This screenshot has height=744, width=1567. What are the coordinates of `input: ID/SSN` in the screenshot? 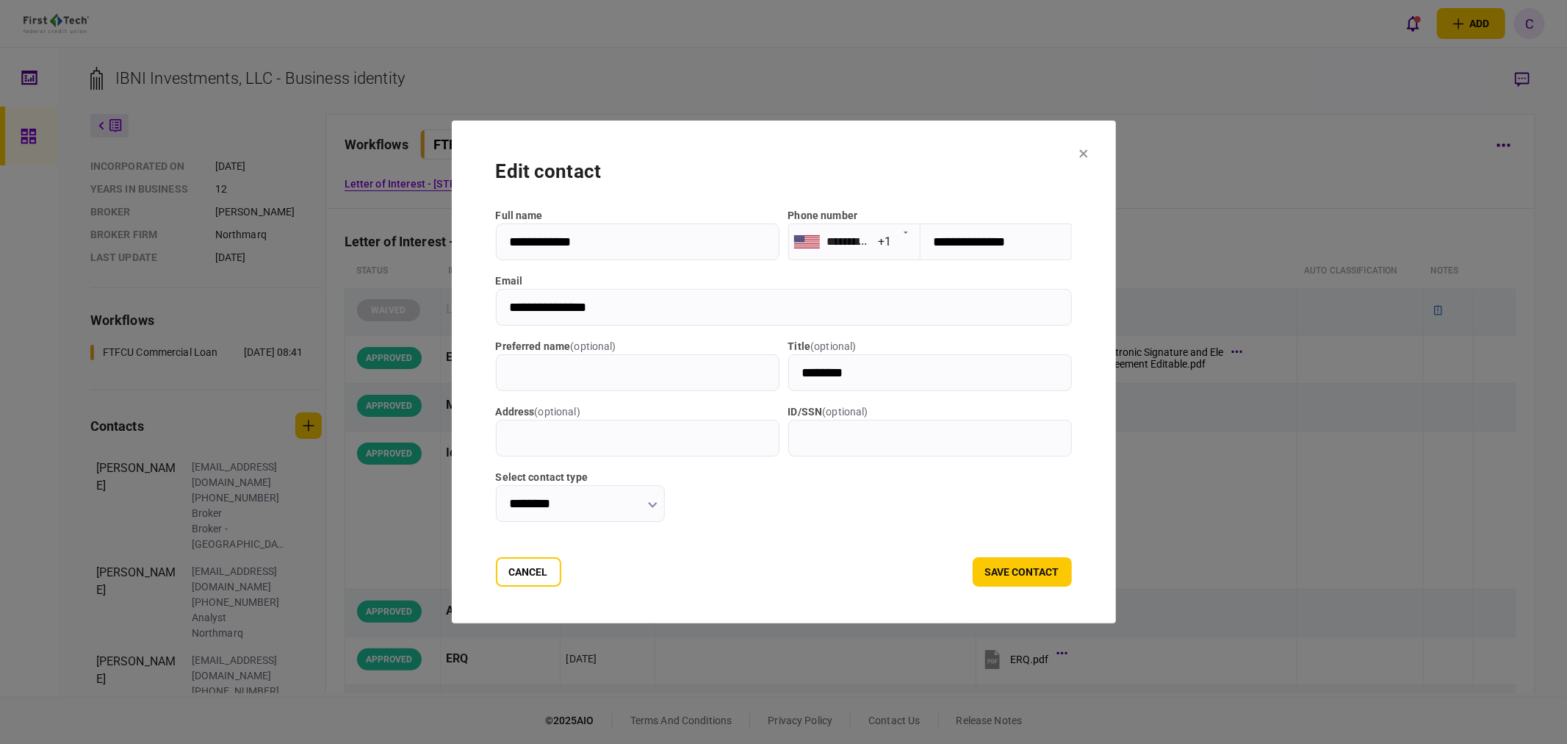 It's located at (930, 438).